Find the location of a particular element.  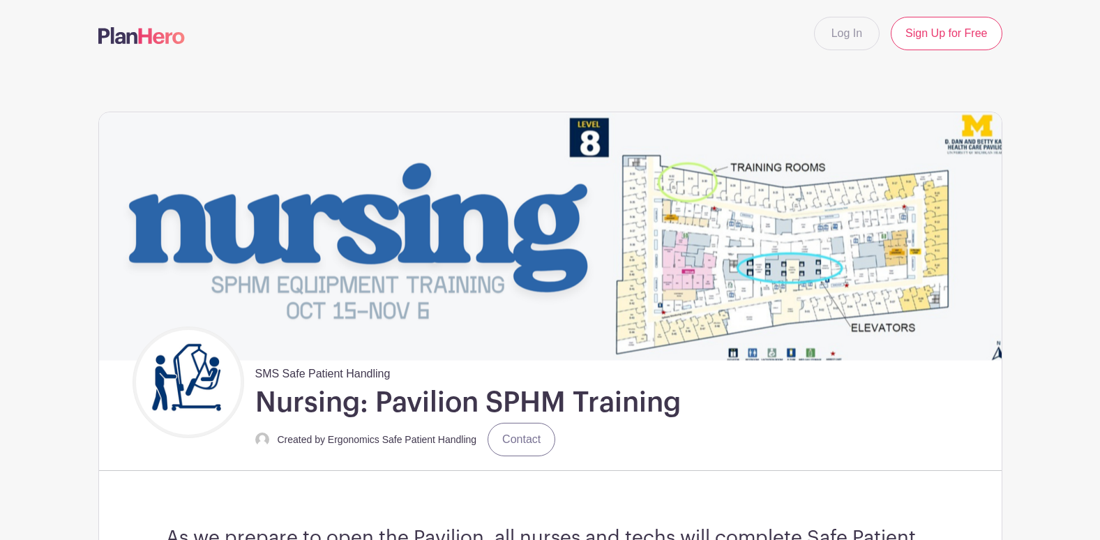

span: SMS Safe Patient Handling is located at coordinates (323, 371).